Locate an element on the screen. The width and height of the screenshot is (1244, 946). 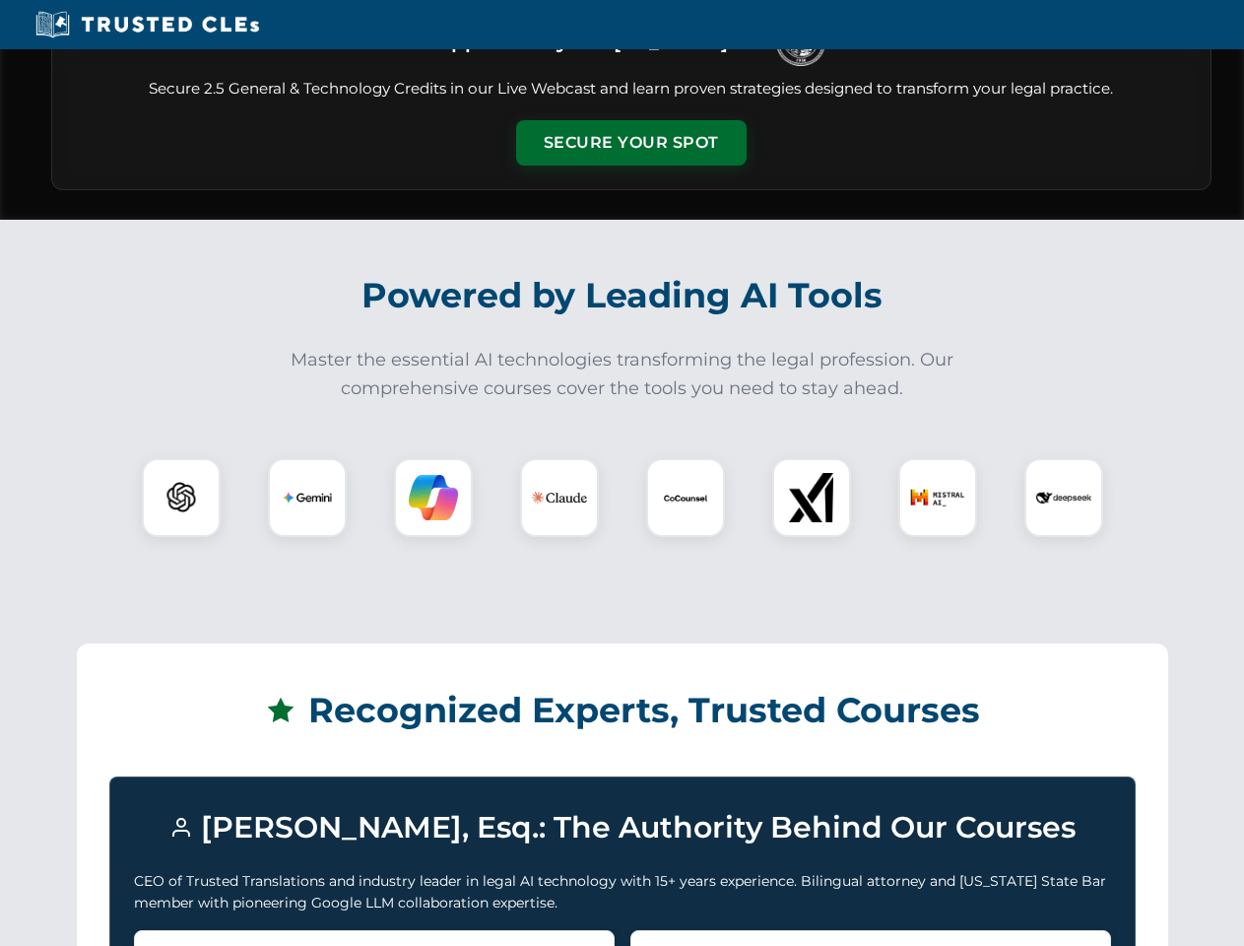
h2: Powered by Leading AI Tools is located at coordinates (623, 296).